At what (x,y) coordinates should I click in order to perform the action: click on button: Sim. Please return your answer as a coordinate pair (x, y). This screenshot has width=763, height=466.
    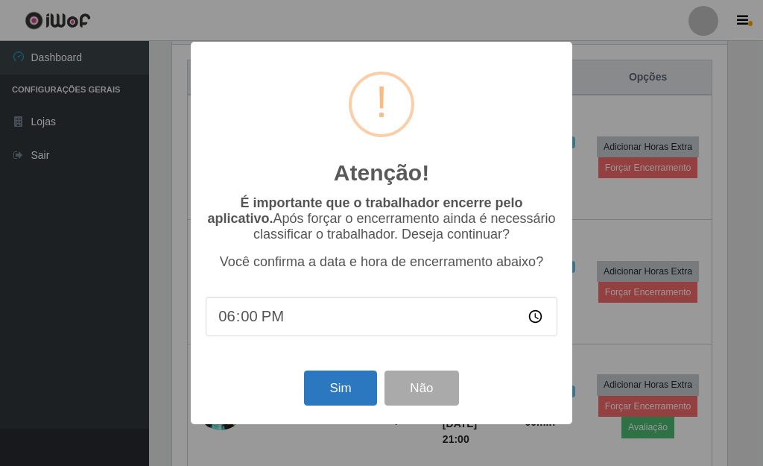
    Looking at the image, I should click on (340, 388).